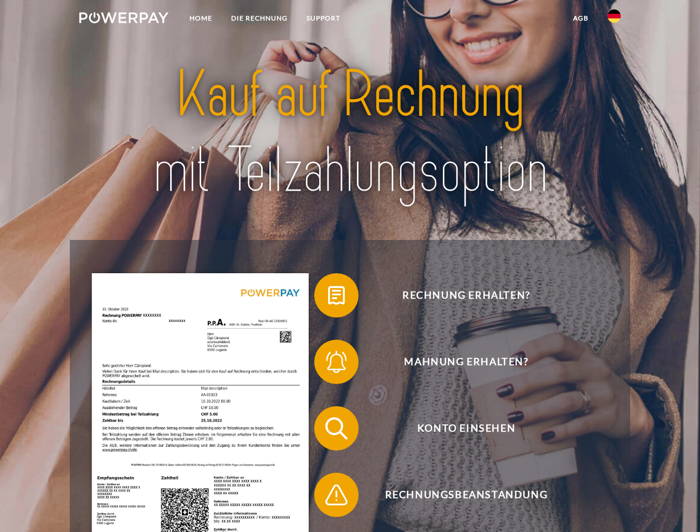 The height and width of the screenshot is (532, 700). Describe the element at coordinates (259, 18) in the screenshot. I see `a: DIE RECHNUNG` at that location.